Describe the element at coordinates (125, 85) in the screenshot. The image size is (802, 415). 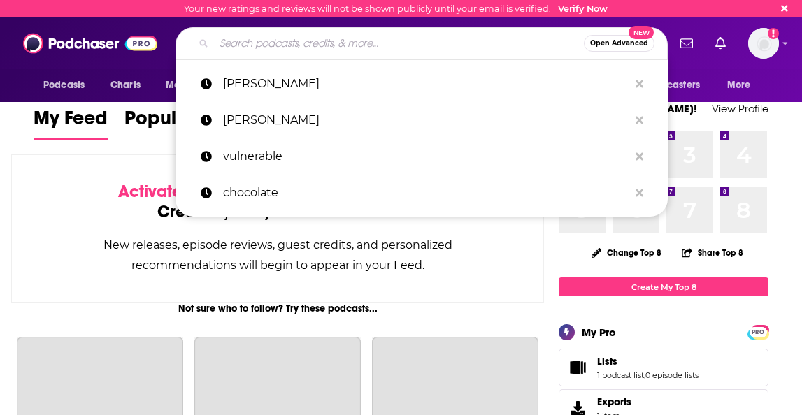
I see `span: Charts` at that location.